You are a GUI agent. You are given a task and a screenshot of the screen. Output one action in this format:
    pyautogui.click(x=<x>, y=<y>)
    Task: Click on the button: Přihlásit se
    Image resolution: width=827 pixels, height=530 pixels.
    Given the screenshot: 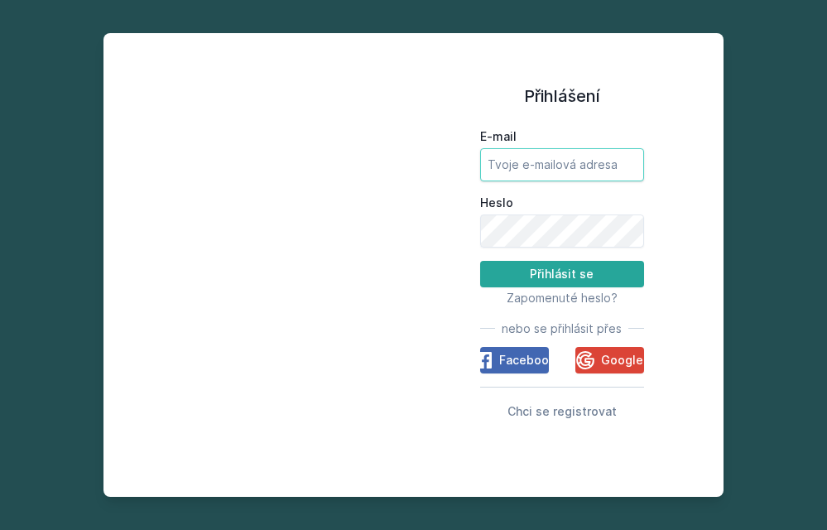 What is the action you would take?
    pyautogui.click(x=562, y=274)
    